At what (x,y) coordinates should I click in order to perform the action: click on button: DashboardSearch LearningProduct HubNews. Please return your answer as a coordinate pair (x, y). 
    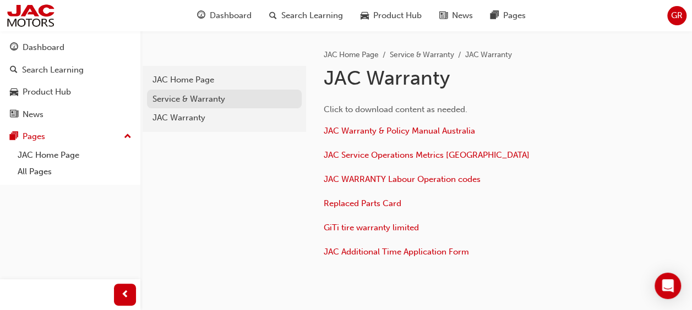
    Looking at the image, I should click on (70, 81).